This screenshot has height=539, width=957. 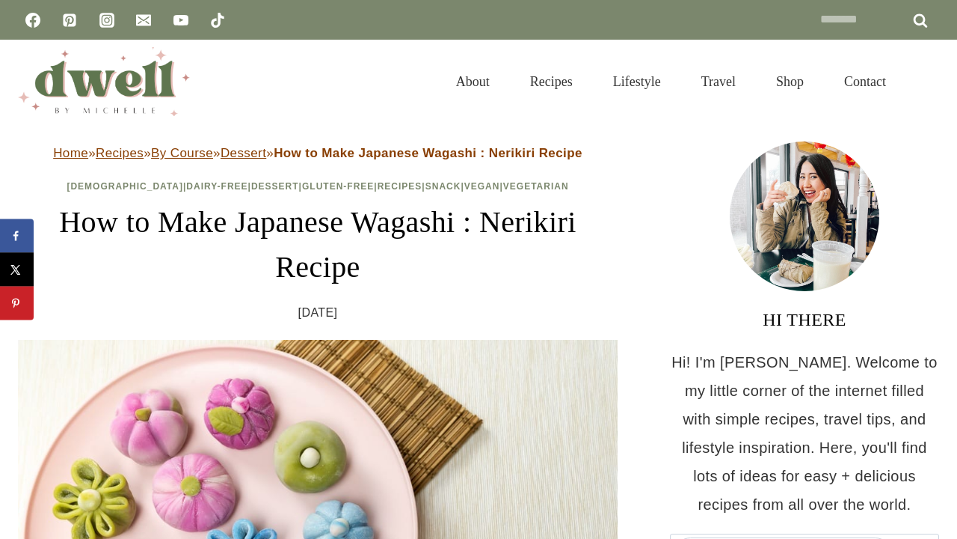 I want to click on strong: How to Make Japanese Wagashi : Nerikiri Recipe, so click(x=428, y=153).